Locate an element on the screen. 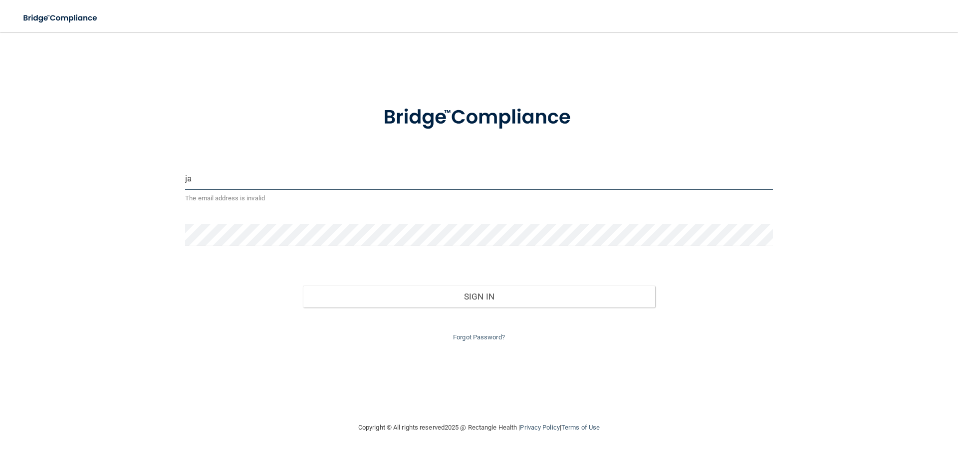 The height and width of the screenshot is (454, 958). a: Privacy Policy is located at coordinates (539, 427).